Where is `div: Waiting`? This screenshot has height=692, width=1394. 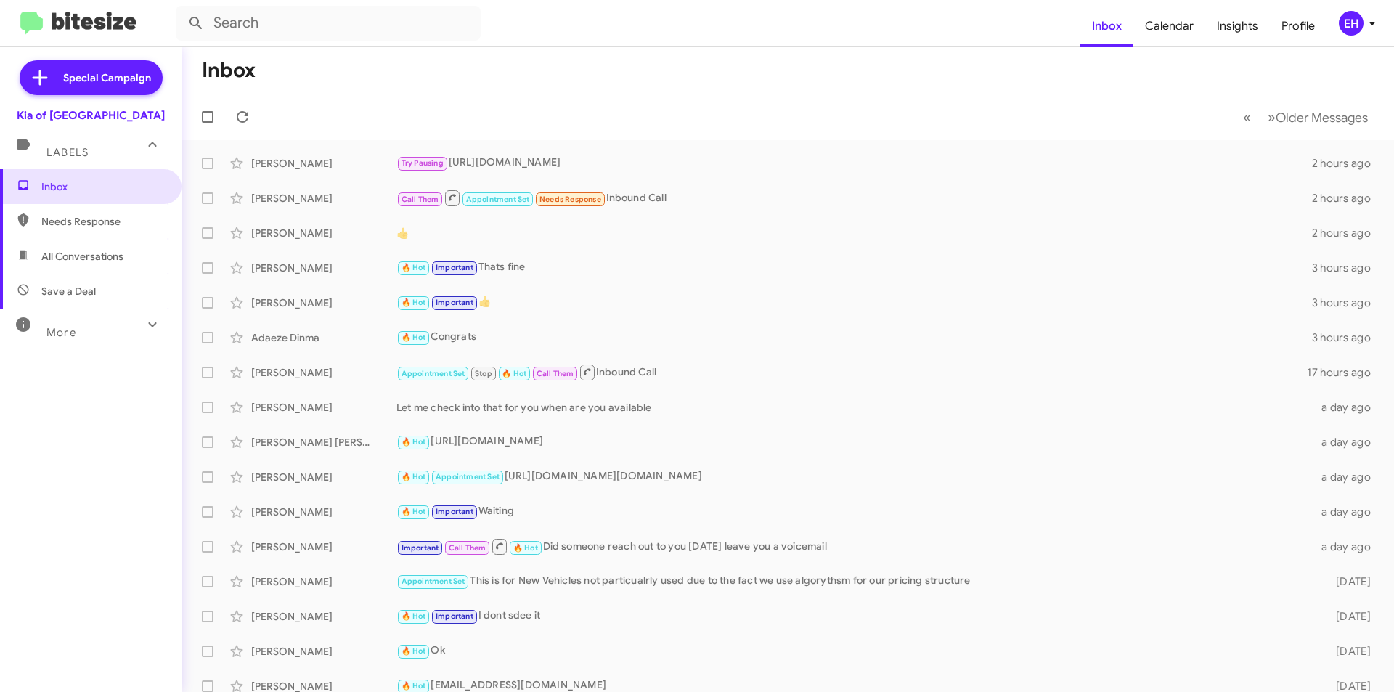
div: Waiting is located at coordinates (855, 511).